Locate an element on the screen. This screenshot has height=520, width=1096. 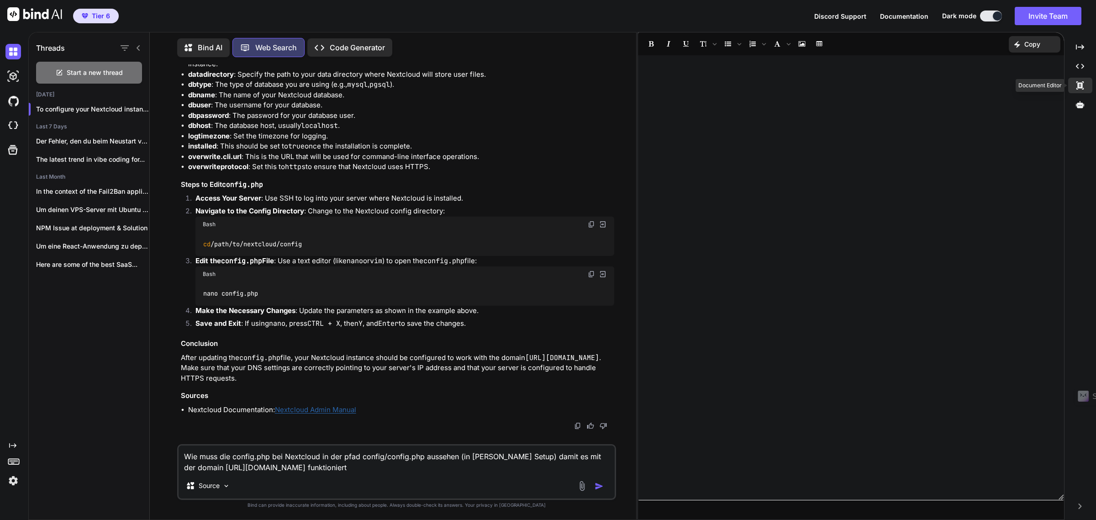
span: Start a new thread is located at coordinates (95, 73).